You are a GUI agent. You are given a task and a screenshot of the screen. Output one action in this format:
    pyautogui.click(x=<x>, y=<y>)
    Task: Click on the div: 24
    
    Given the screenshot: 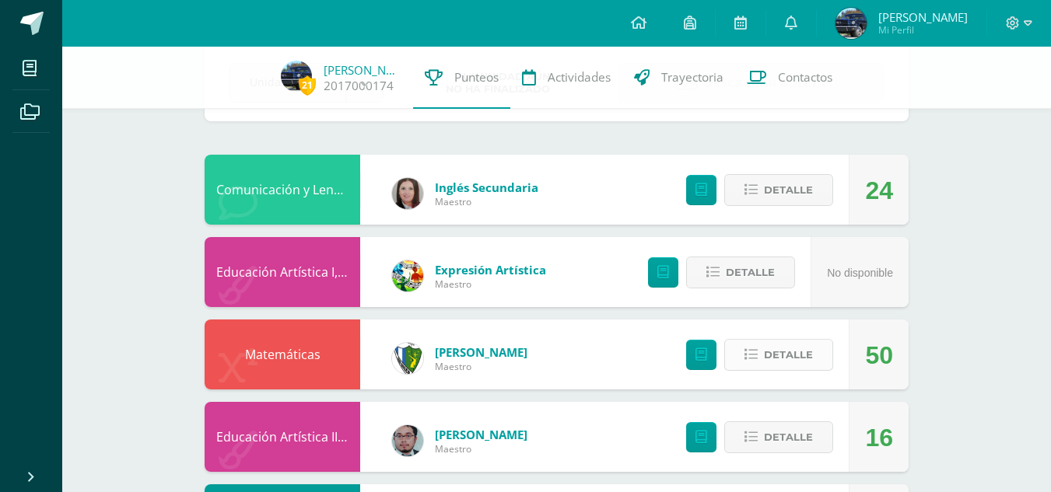 What is the action you would take?
    pyautogui.click(x=879, y=191)
    